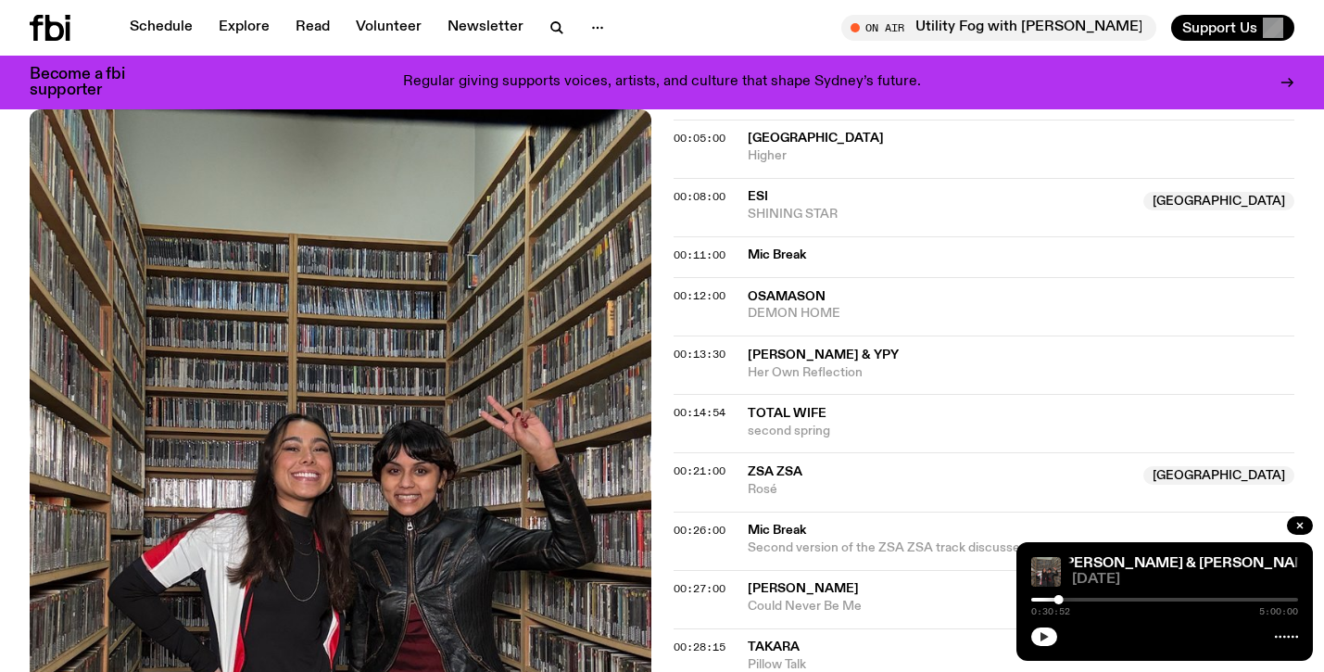 The image size is (1324, 672). What do you see at coordinates (941, 606) in the screenshot?
I see `span: Could Never Be Me` at bounding box center [941, 606].